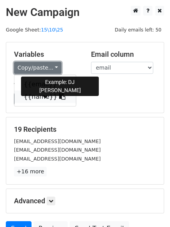  I want to click on a: {{name}}, so click(45, 97).